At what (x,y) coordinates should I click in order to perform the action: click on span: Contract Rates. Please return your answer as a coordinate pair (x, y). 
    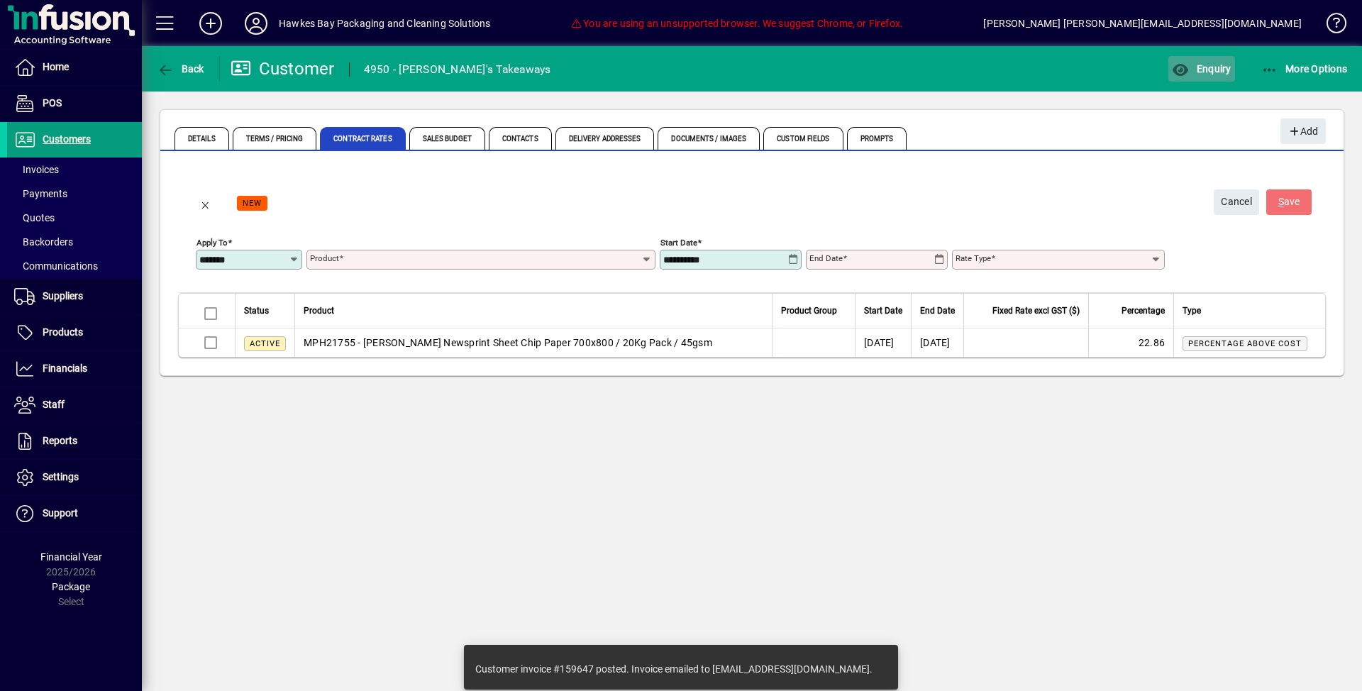
    Looking at the image, I should click on (362, 138).